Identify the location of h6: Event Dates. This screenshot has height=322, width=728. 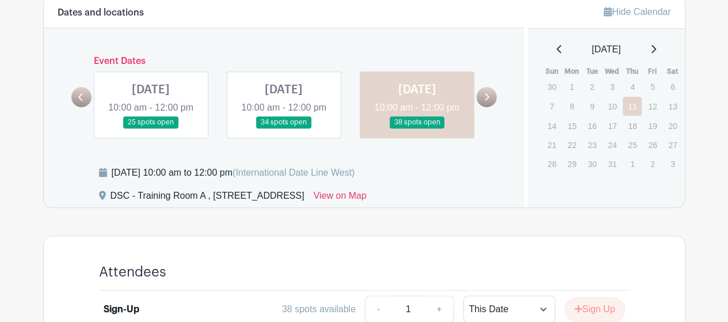
(284, 61).